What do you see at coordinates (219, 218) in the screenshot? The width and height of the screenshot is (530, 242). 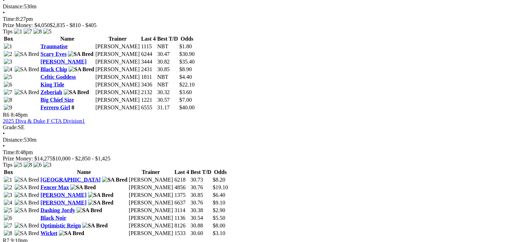 I see `span: $5.50` at bounding box center [219, 218].